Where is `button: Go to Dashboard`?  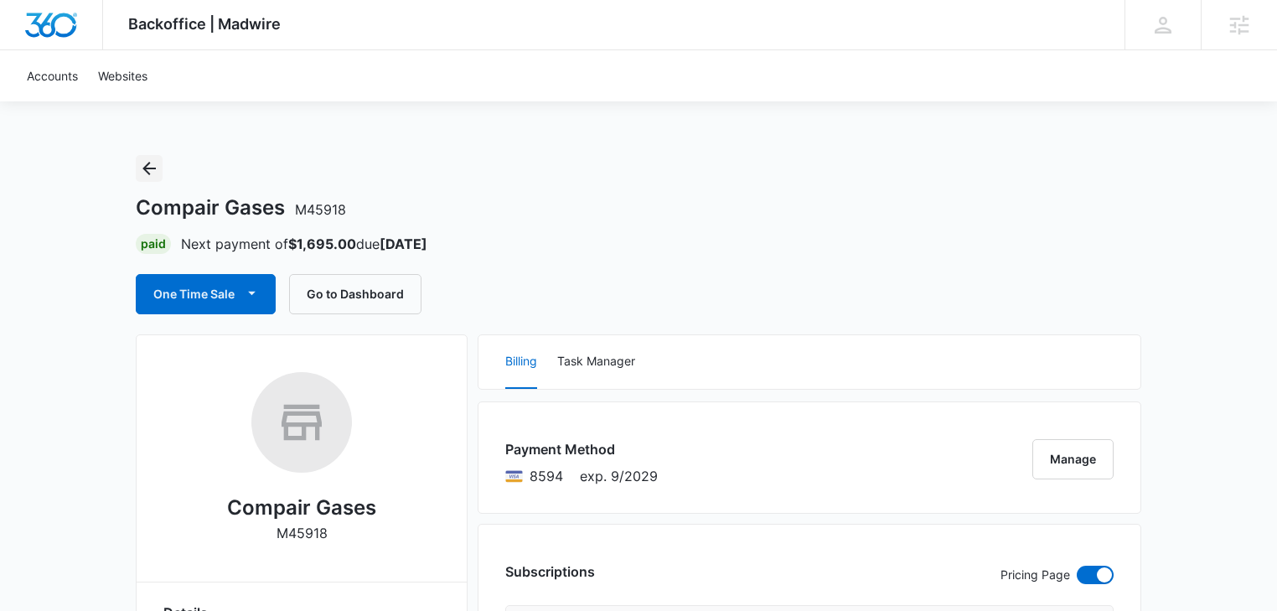
button: Go to Dashboard is located at coordinates (355, 294).